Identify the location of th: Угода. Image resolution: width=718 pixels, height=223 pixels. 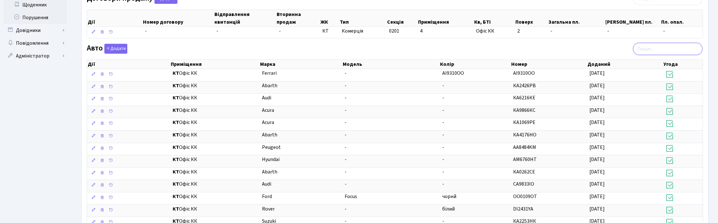
(682, 64).